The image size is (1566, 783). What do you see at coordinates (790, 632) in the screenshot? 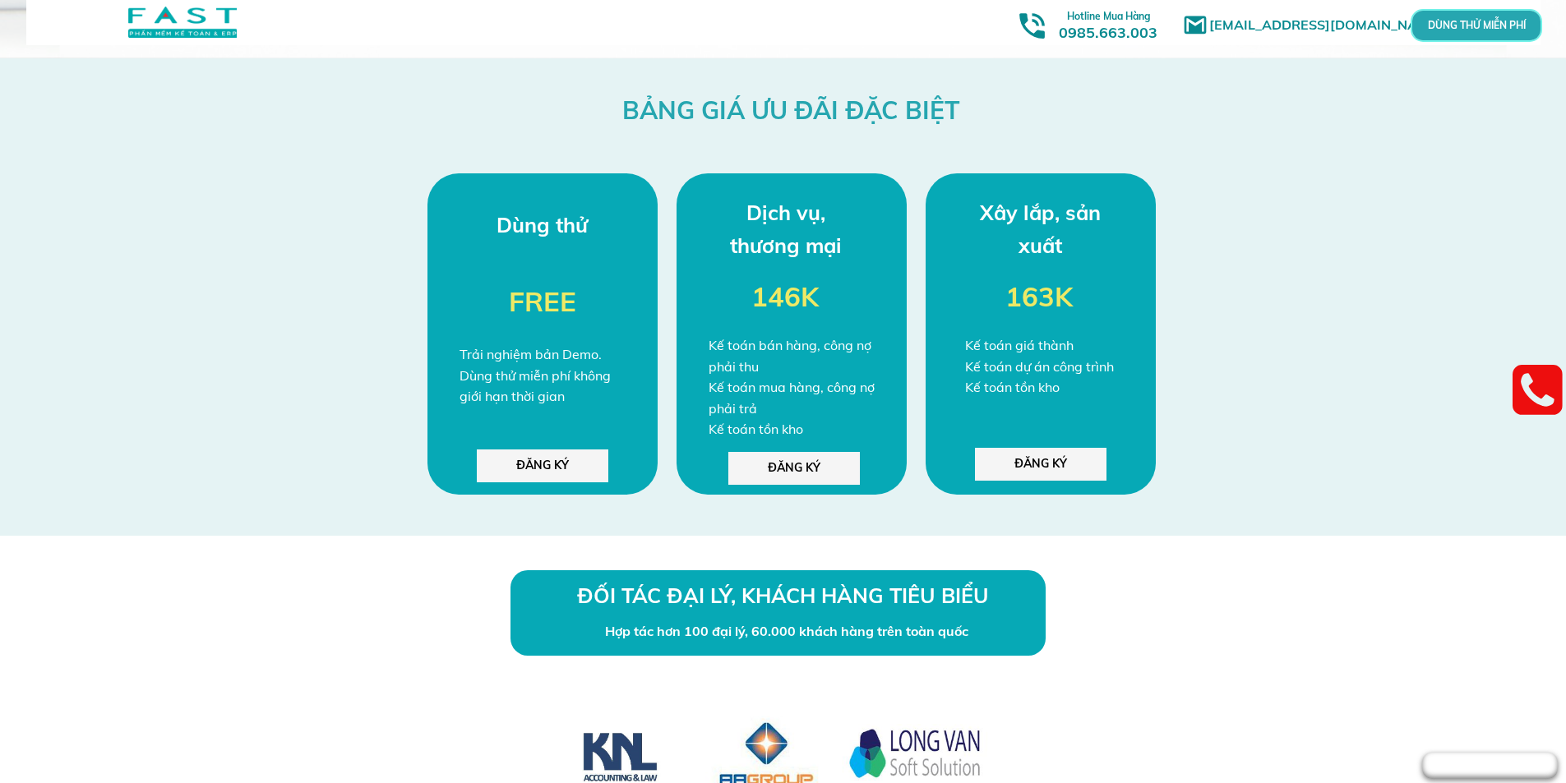
I see `div: Hợp tác hơn 100 đại lý, 60.000 khách hàng trên toàn quốc` at bounding box center [790, 632].